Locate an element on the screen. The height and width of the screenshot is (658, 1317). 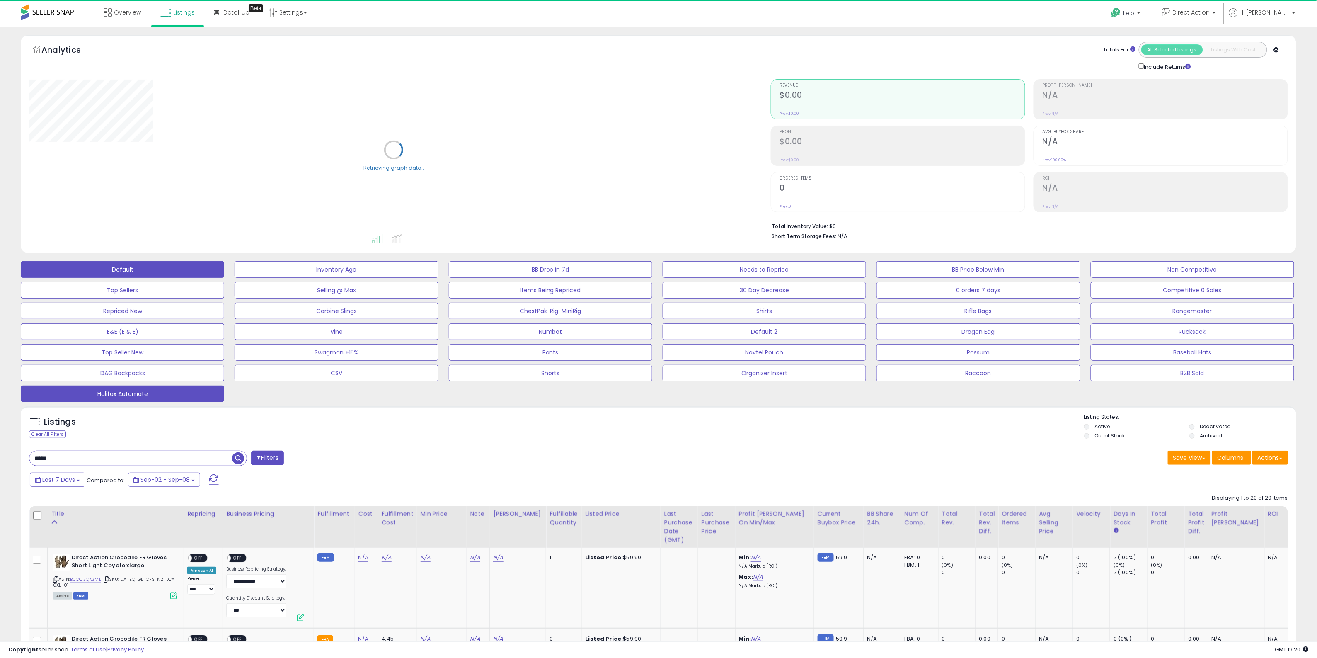
div: Displaying 1 to 20 of 20 items is located at coordinates (1250, 498).